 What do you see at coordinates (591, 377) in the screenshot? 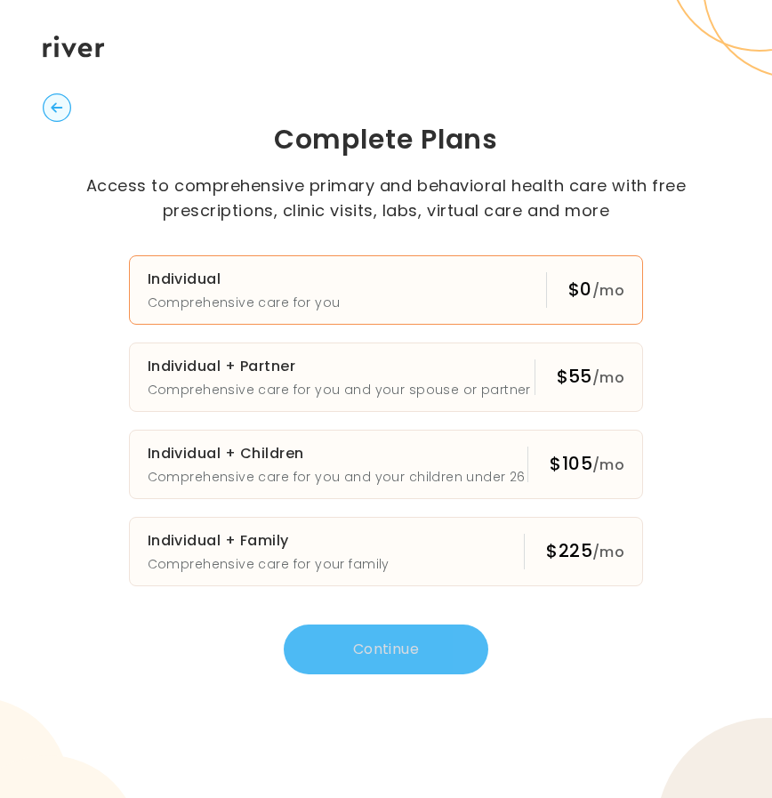
I see `div: $55` at bounding box center [591, 377].